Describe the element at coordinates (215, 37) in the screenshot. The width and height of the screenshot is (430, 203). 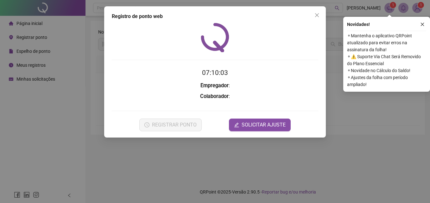
I see `img: QRPoint` at that location.